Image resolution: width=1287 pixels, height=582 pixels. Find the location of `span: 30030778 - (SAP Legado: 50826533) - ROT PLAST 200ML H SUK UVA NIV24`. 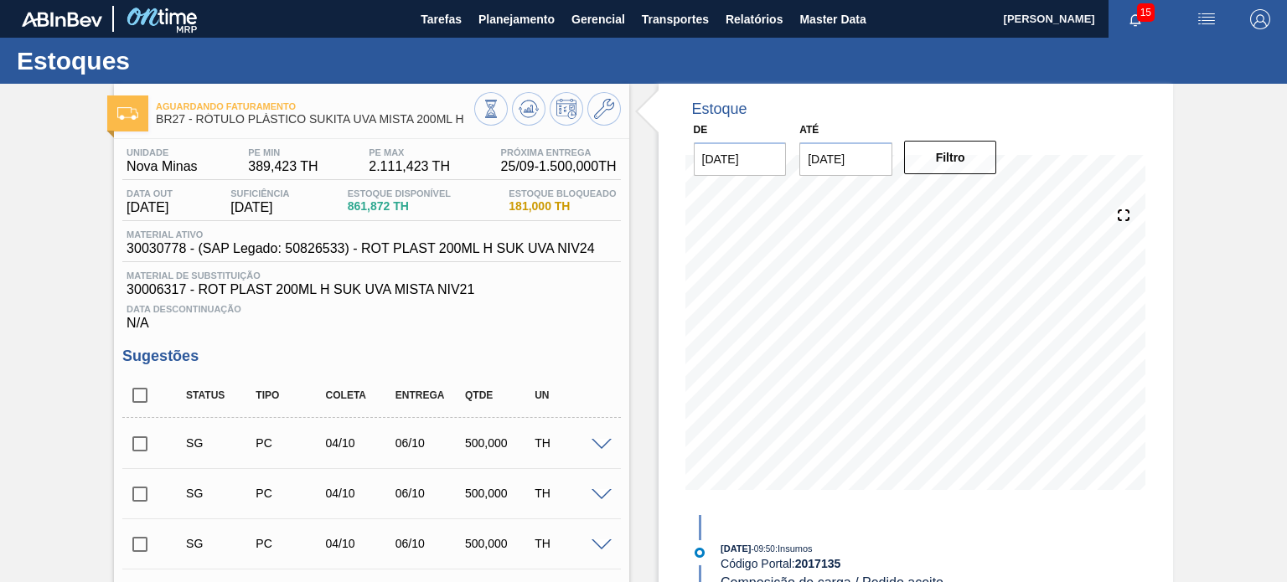

span: 30030778 - (SAP Legado: 50826533) - ROT PLAST 200ML H SUK UVA NIV24 is located at coordinates (360, 249).